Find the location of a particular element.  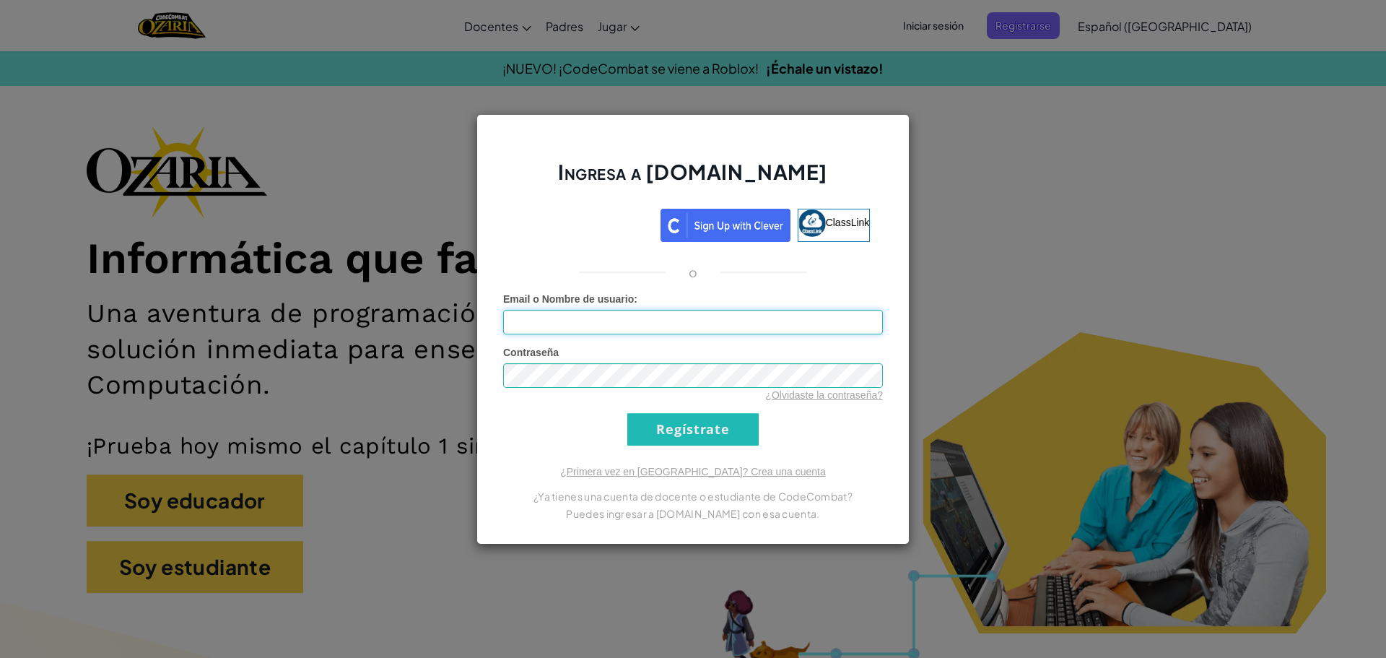

input: Regístrate is located at coordinates (693, 429).